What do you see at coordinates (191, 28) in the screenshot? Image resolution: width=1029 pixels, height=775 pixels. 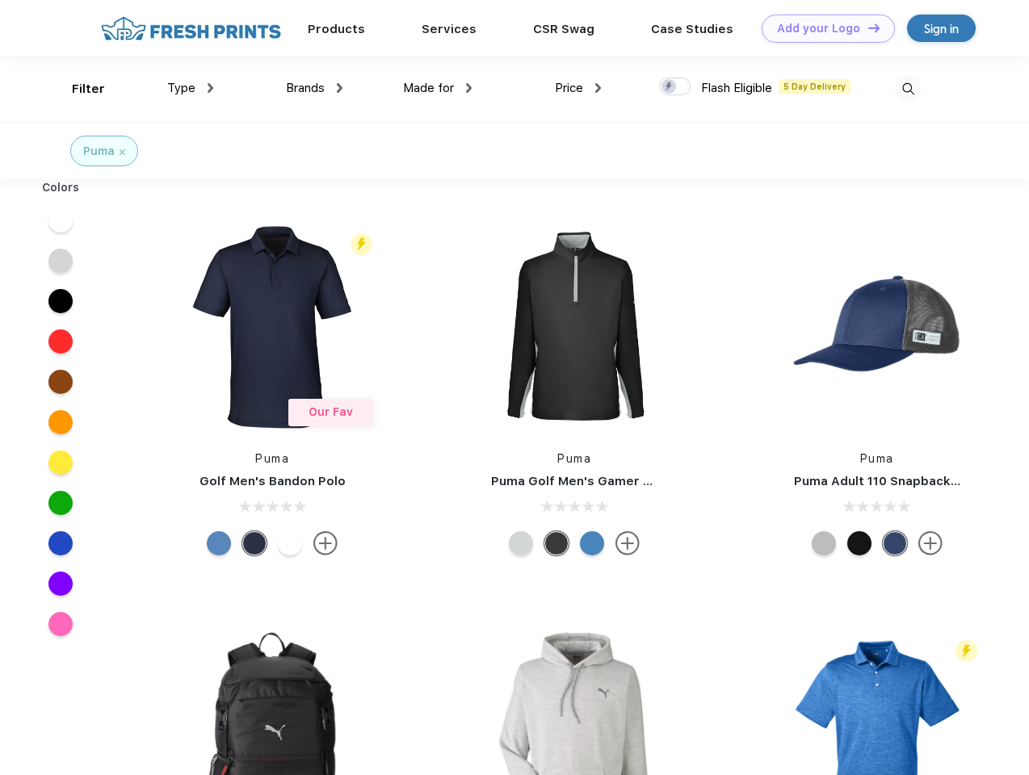 I see `img: fo%20logo%202.webp` at bounding box center [191, 28].